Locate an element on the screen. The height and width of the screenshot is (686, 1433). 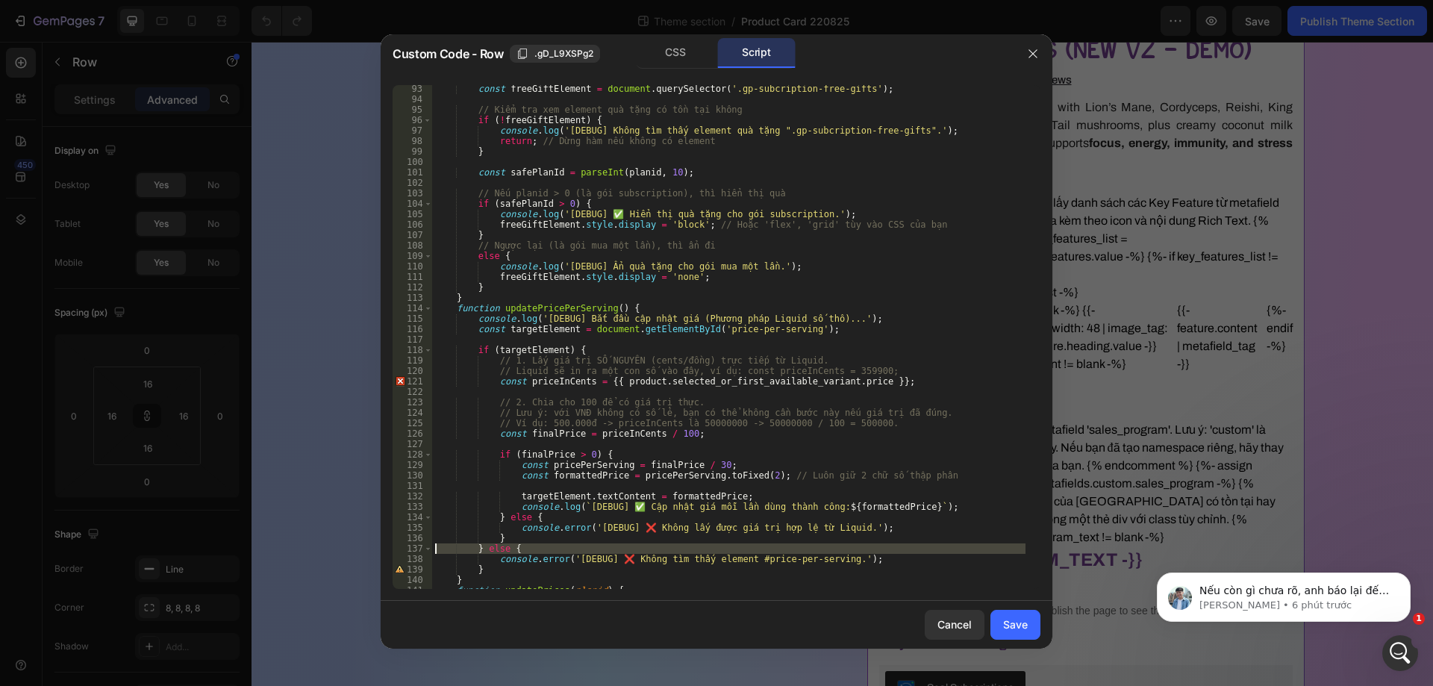
div: 110 is located at coordinates (412, 266).